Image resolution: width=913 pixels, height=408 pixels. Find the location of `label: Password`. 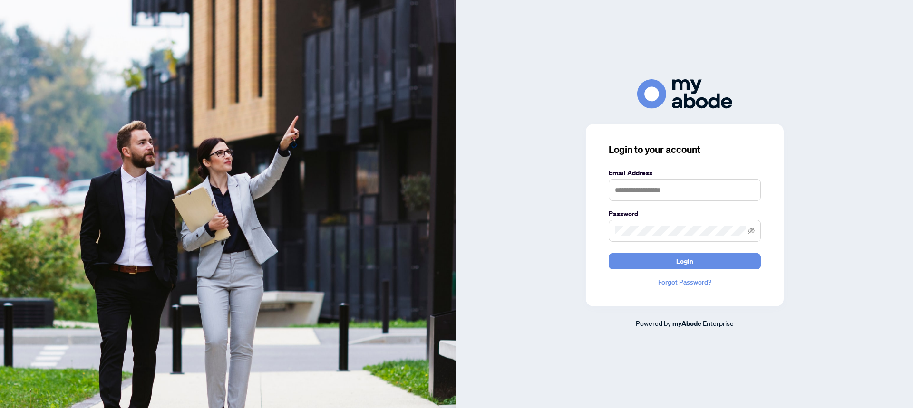

label: Password is located at coordinates (685, 214).